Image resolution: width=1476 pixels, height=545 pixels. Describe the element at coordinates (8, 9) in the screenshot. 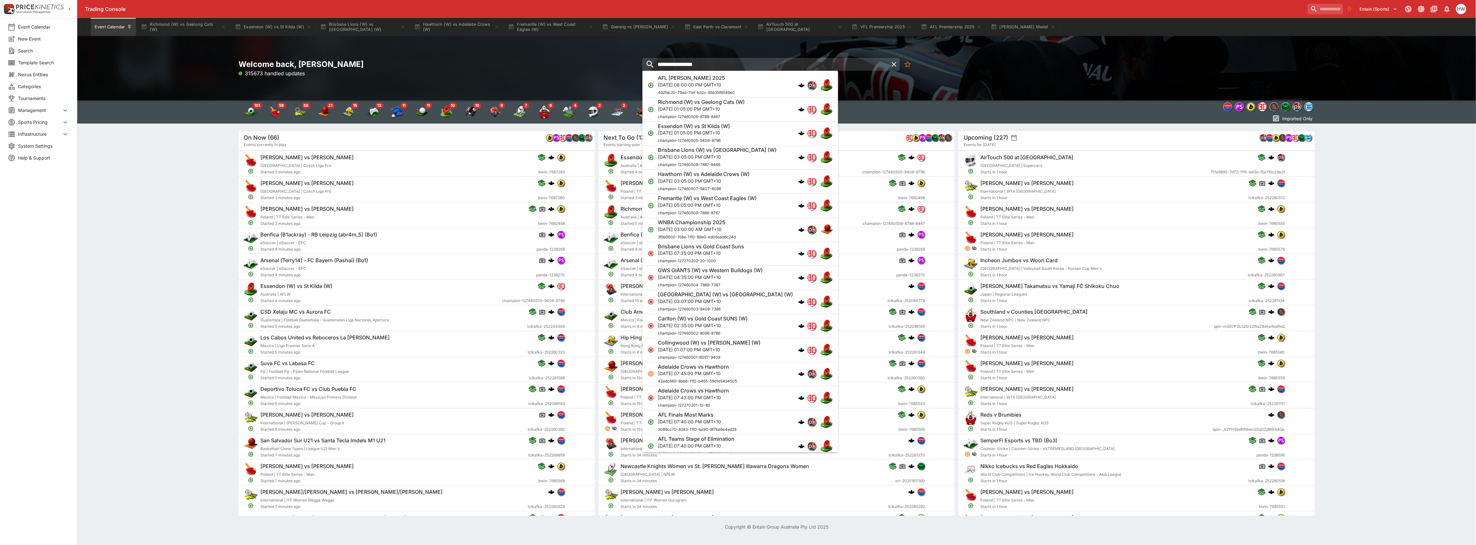

I see `img: PriceKinetics Logo` at that location.